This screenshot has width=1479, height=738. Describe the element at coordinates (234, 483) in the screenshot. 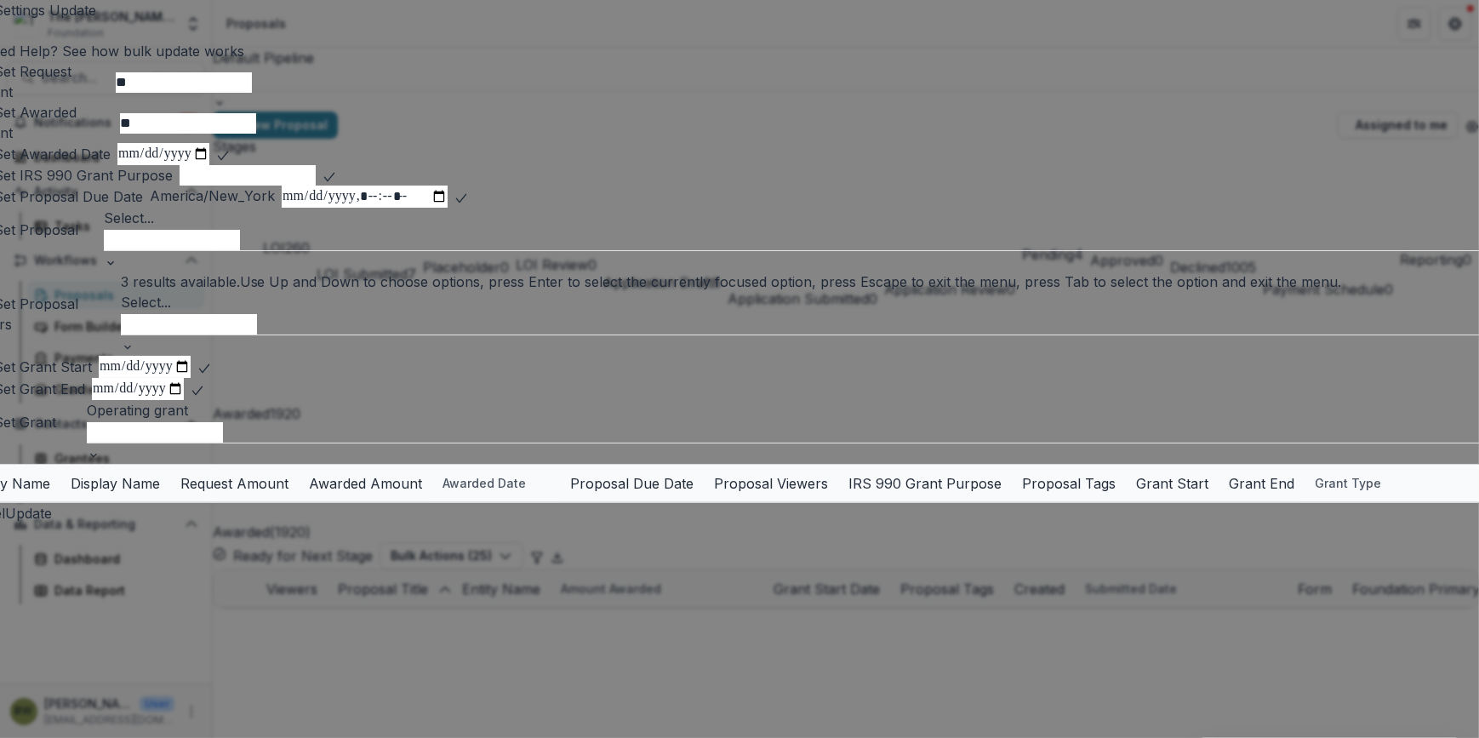

I see `div: Request Amount` at that location.